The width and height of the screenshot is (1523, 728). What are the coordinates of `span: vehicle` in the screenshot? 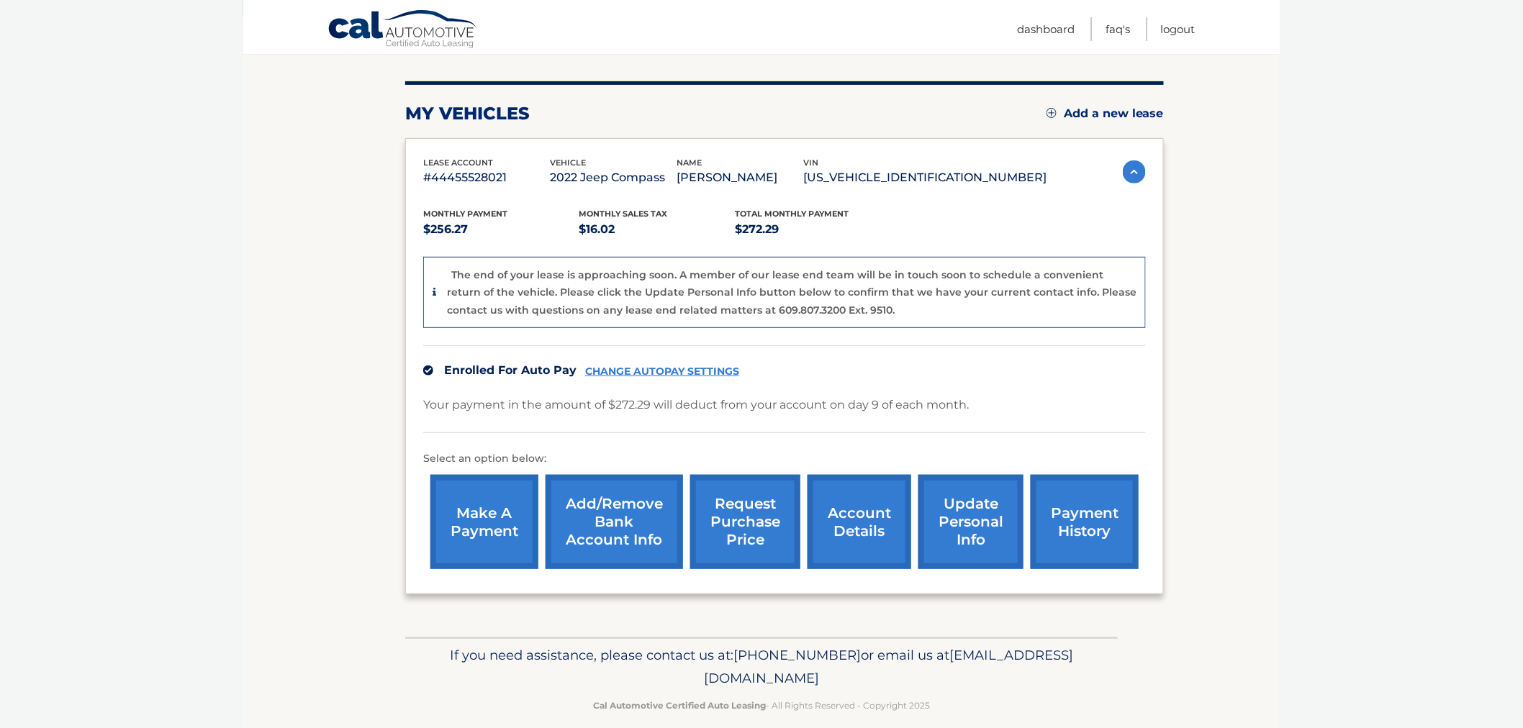 It's located at (568, 163).